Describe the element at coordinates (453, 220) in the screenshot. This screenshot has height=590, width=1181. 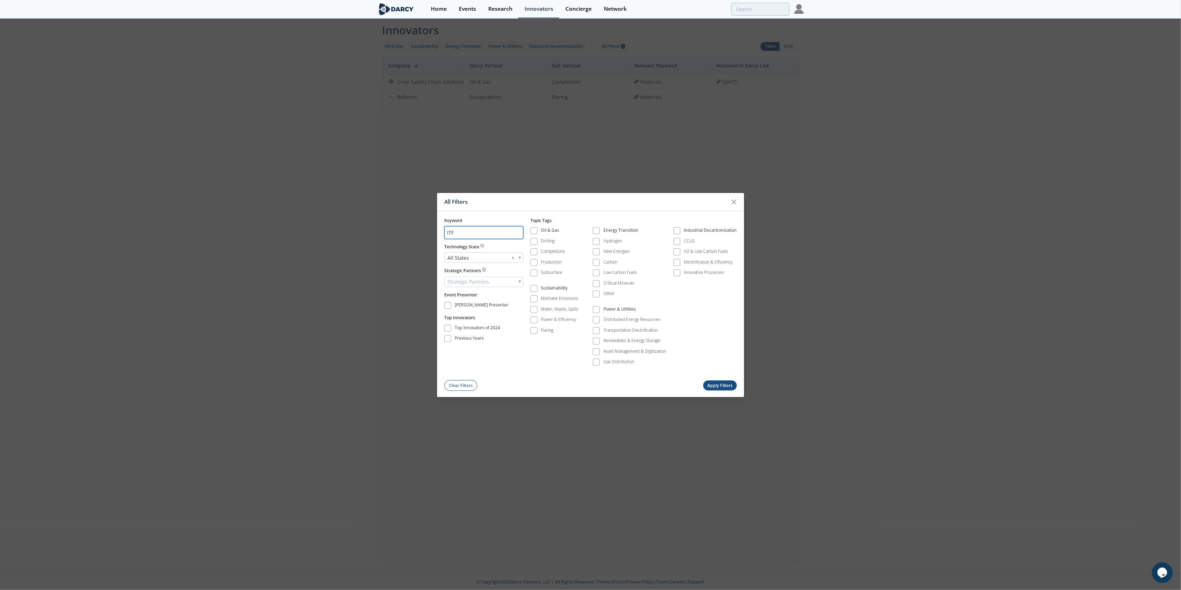
I see `span: Keyword` at that location.